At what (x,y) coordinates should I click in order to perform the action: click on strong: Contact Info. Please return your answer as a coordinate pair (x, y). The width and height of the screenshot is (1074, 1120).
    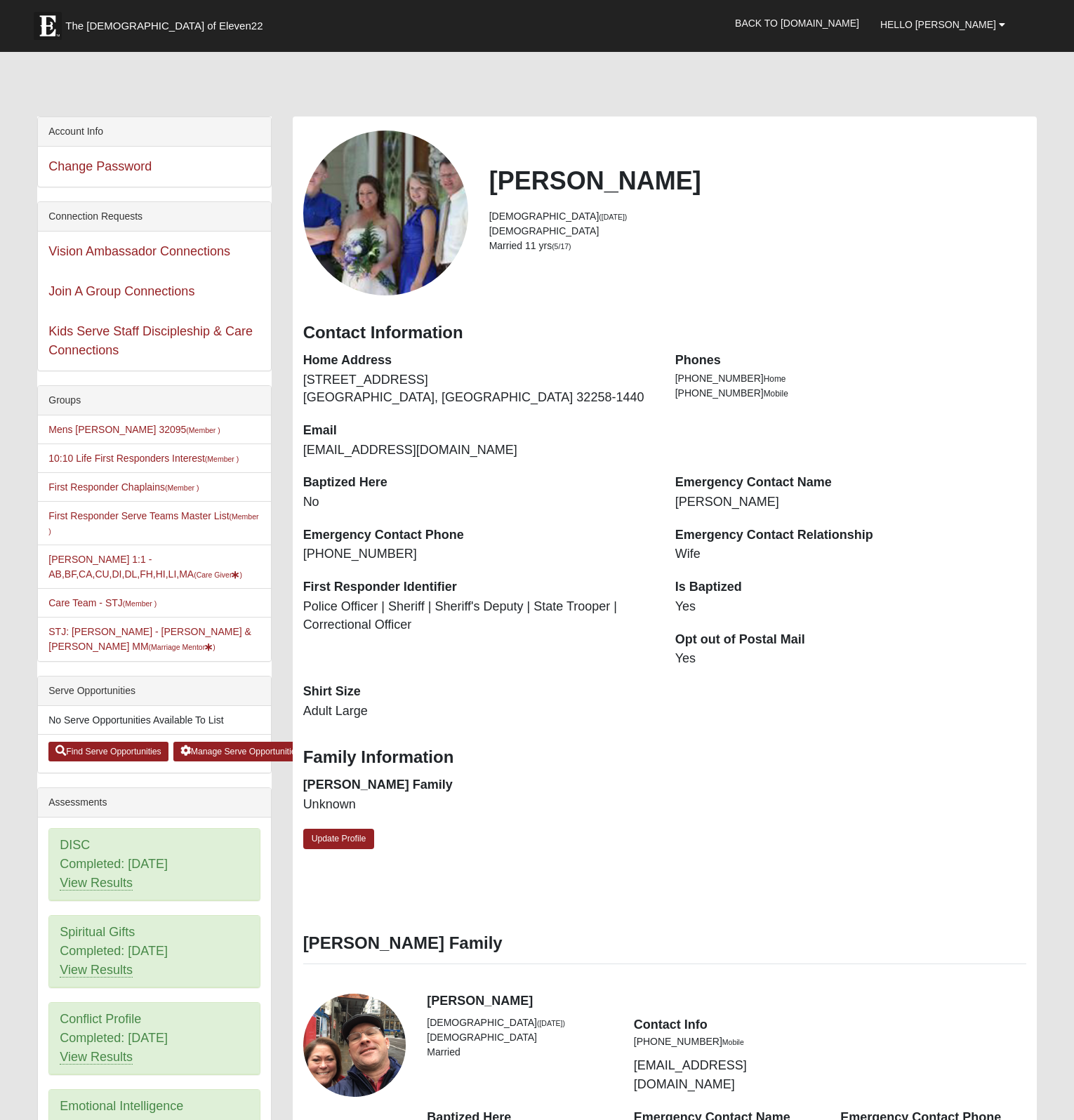
    Looking at the image, I should click on (670, 1024).